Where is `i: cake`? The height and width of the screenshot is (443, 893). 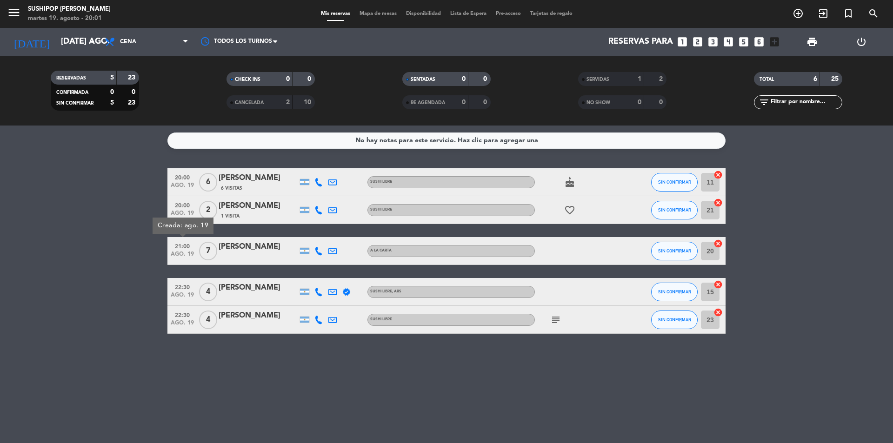
i: cake is located at coordinates (570, 182).